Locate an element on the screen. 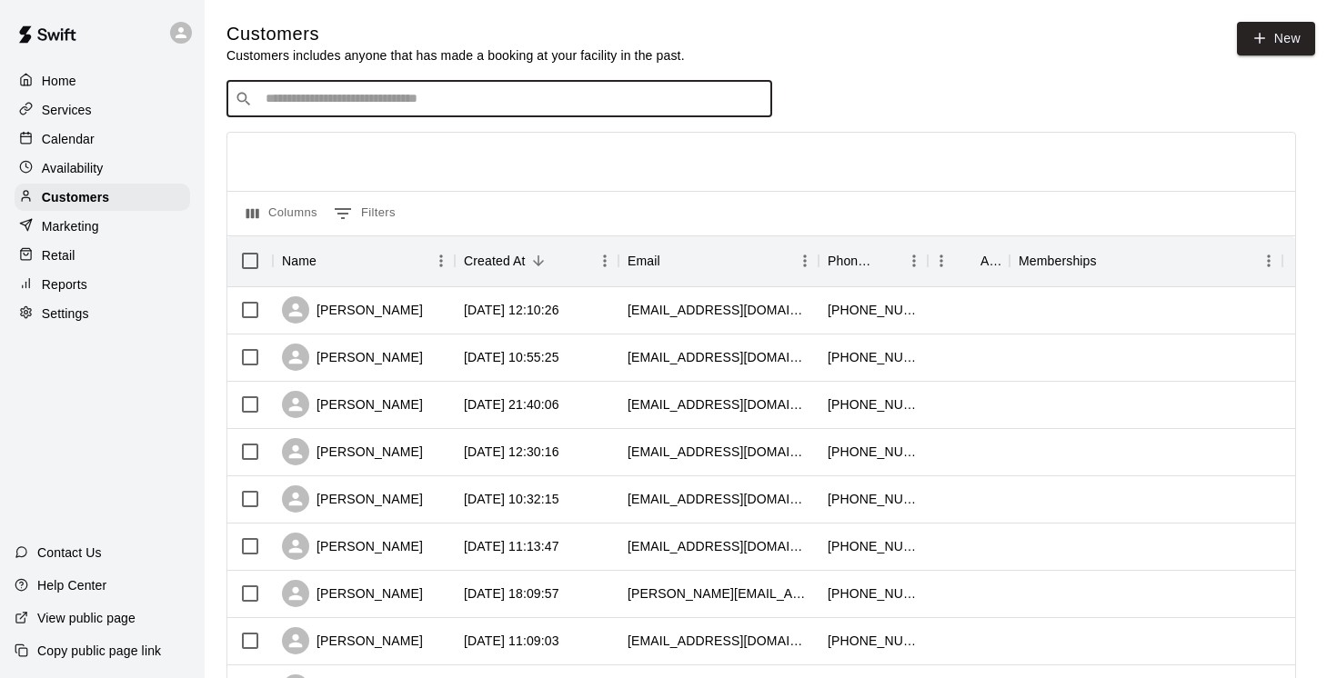 The width and height of the screenshot is (1337, 678). div: bnaphegyi@gmail.com is located at coordinates (718, 452).